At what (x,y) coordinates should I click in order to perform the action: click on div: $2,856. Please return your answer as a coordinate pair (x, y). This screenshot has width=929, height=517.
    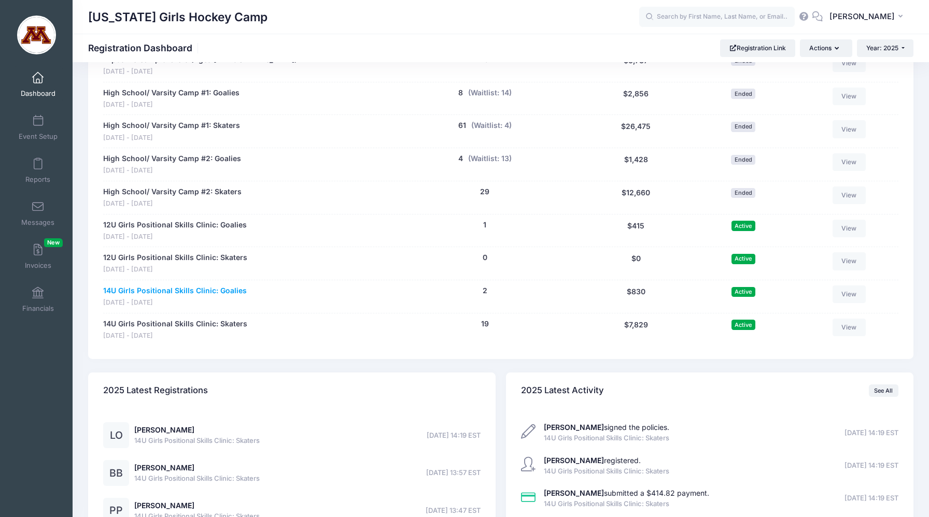
    Looking at the image, I should click on (635, 98).